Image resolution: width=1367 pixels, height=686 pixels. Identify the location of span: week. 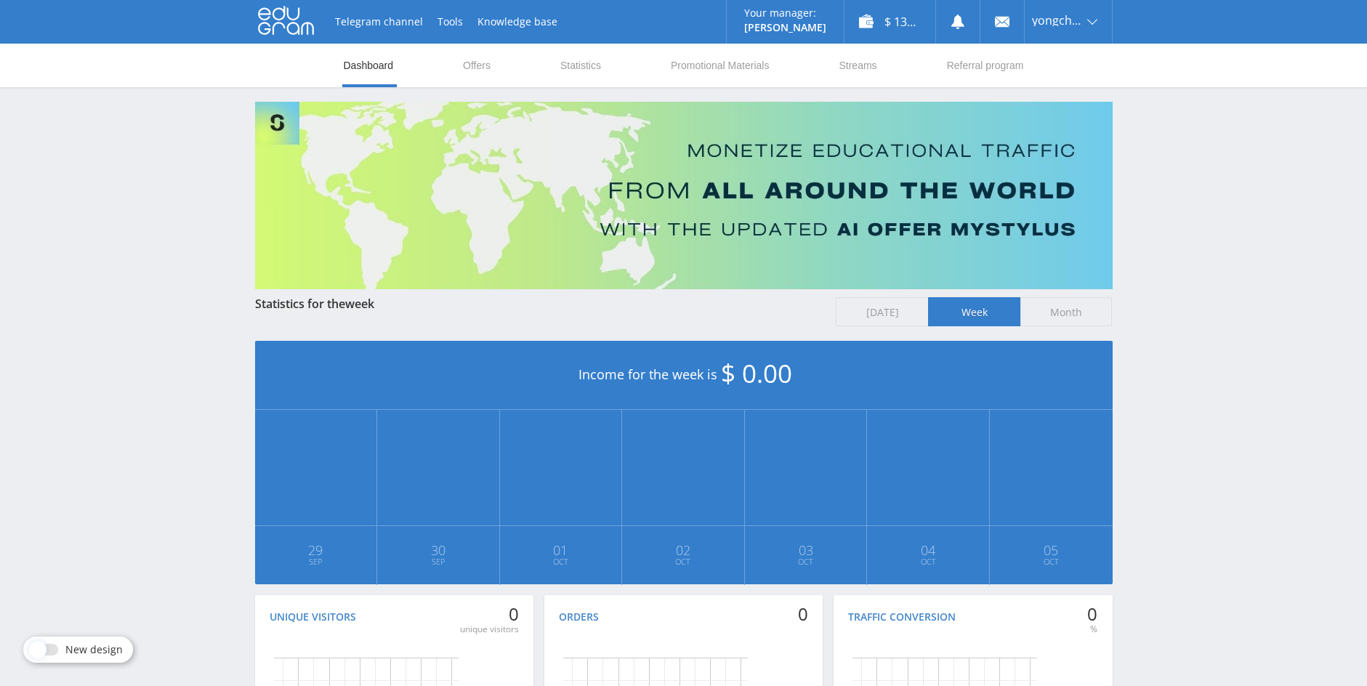
(360, 304).